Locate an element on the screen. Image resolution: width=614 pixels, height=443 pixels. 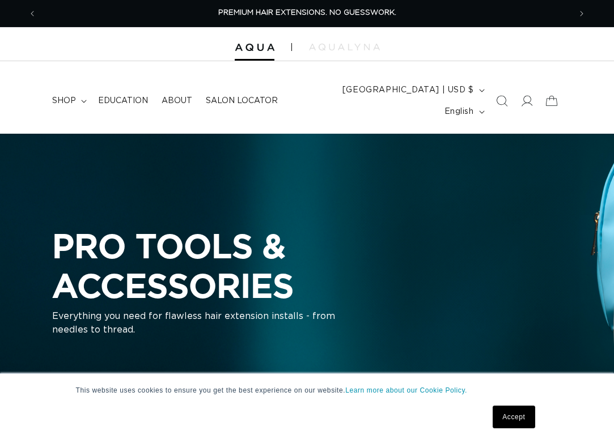
button: Previous announcement is located at coordinates (32, 14).